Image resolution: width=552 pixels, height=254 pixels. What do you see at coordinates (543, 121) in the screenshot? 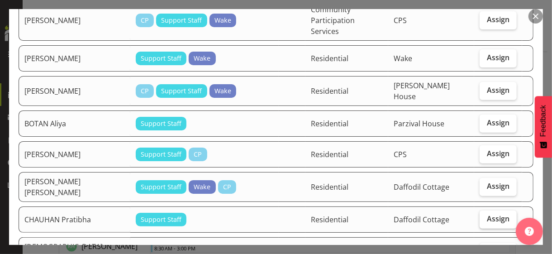
I see `span: Feedback` at bounding box center [543, 121].